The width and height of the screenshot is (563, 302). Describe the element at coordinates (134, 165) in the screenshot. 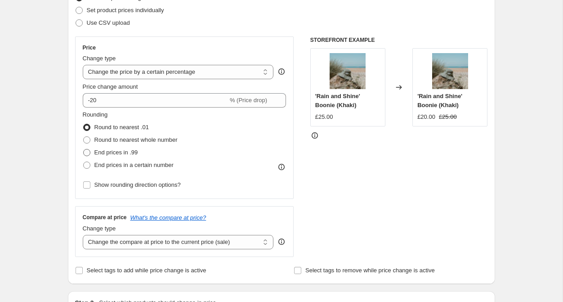

I see `span: End prices in a certain number` at that location.